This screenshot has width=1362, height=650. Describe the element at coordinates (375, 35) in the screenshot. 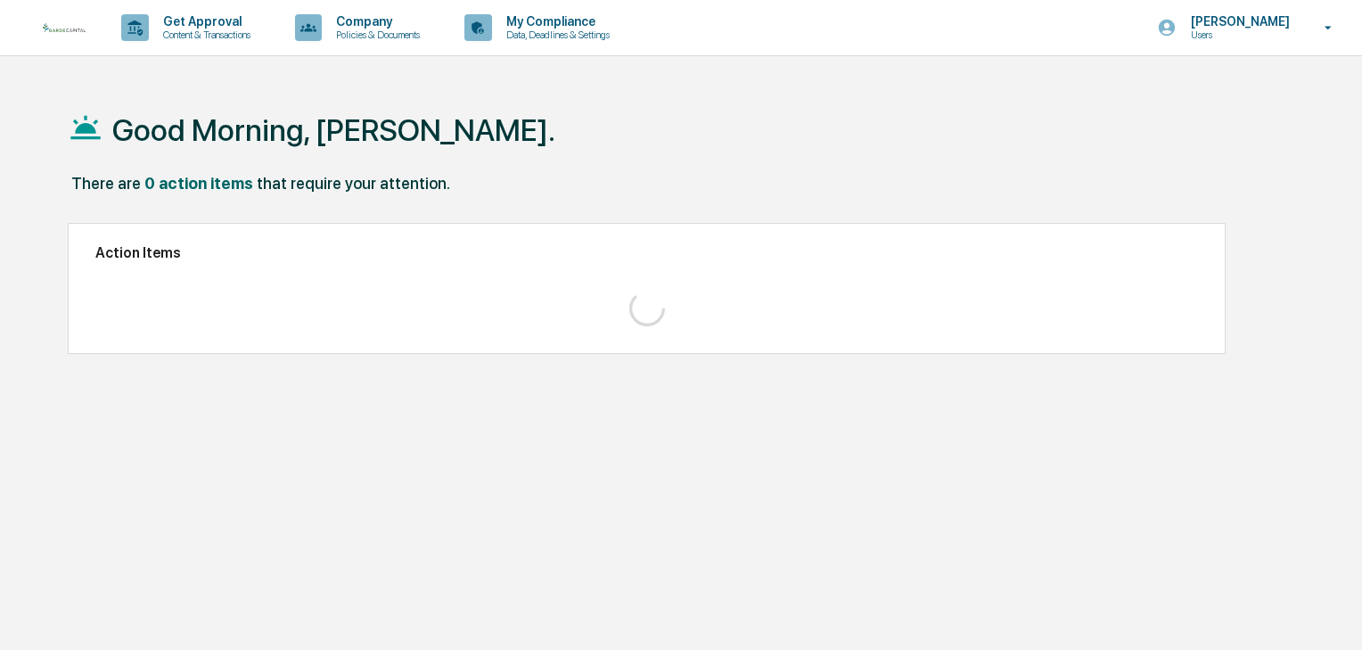

I see `p: Policies & Documents` at that location.